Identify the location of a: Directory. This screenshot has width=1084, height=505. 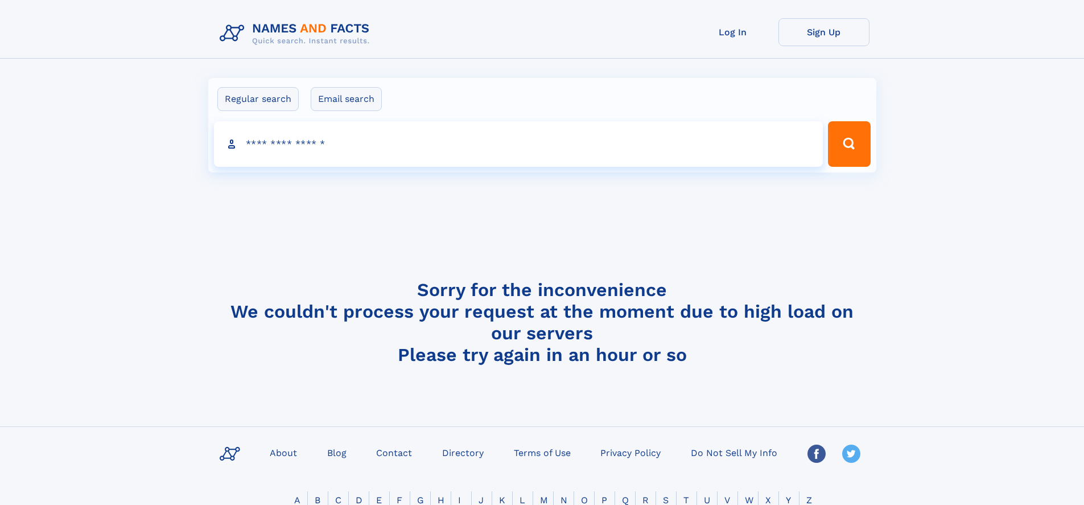
(463, 452).